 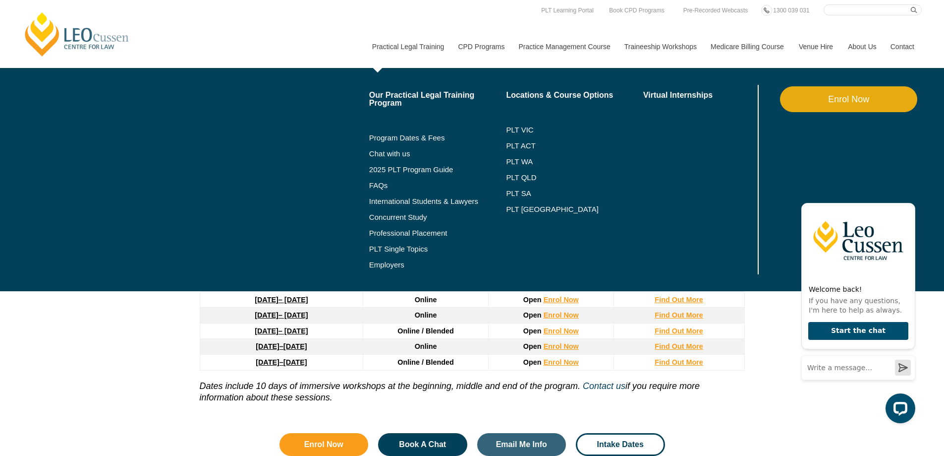 What do you see at coordinates (438, 265) in the screenshot?
I see `a: Employers` at bounding box center [438, 265].